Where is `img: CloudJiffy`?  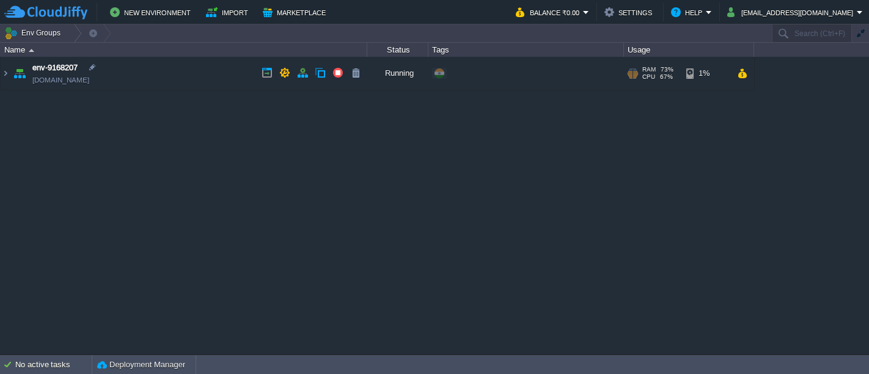
img: CloudJiffy is located at coordinates (46, 12).